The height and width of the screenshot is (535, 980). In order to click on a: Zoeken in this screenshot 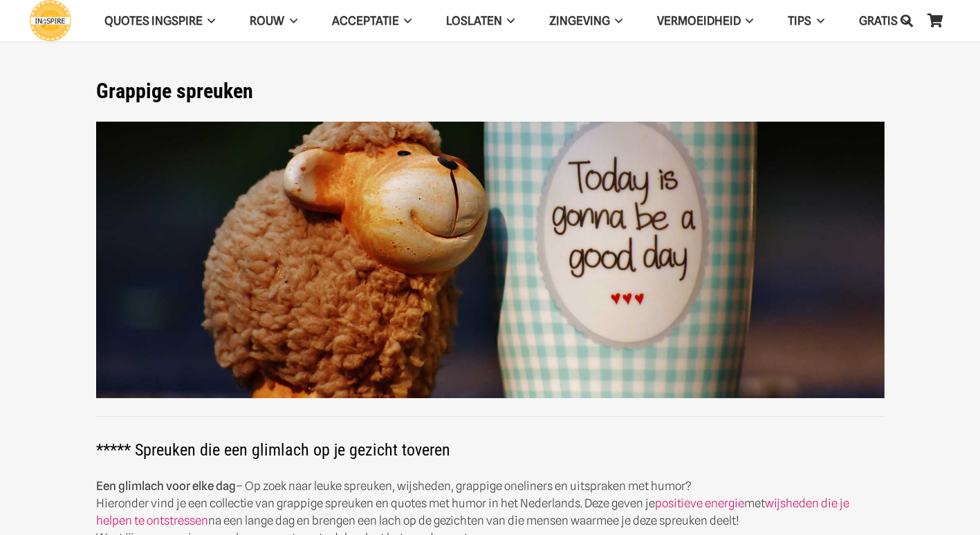, I will do `click(906, 21)`.